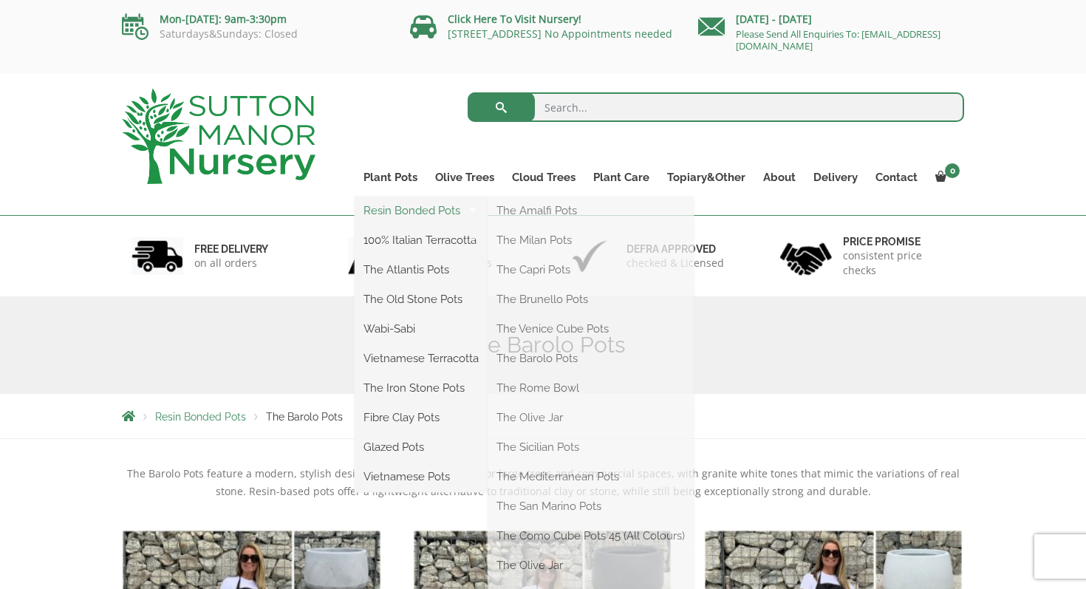 Image resolution: width=1086 pixels, height=589 pixels. What do you see at coordinates (514, 18) in the screenshot?
I see `a: Click Here To Visit Nursery!` at bounding box center [514, 18].